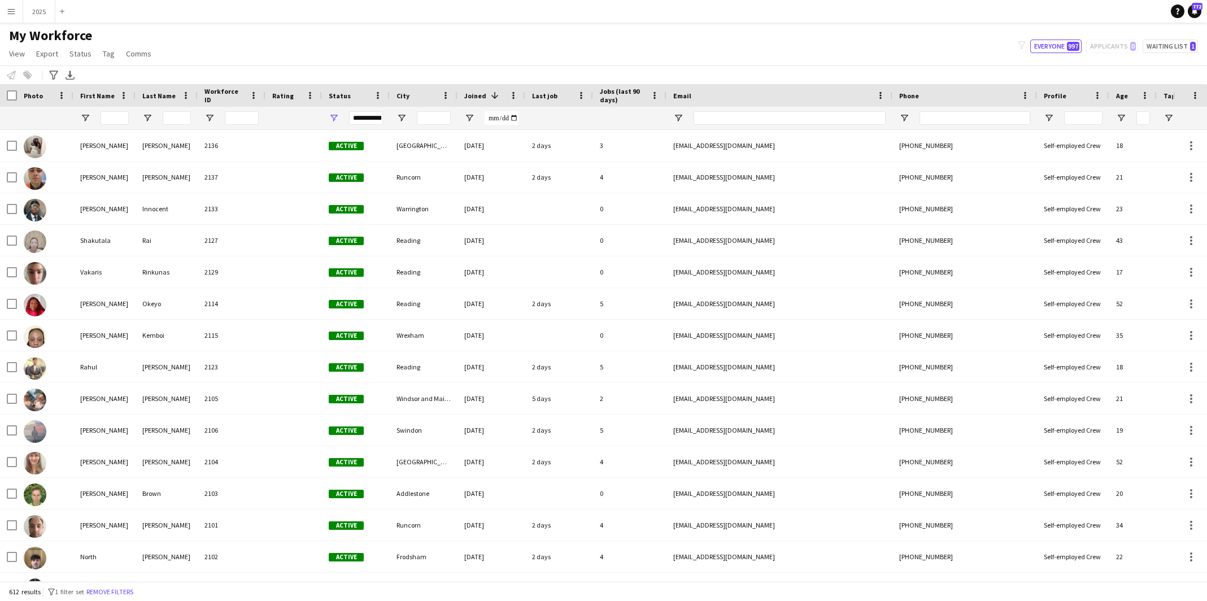 Image resolution: width=1207 pixels, height=601 pixels. Describe the element at coordinates (80, 54) in the screenshot. I see `span: Status` at that location.